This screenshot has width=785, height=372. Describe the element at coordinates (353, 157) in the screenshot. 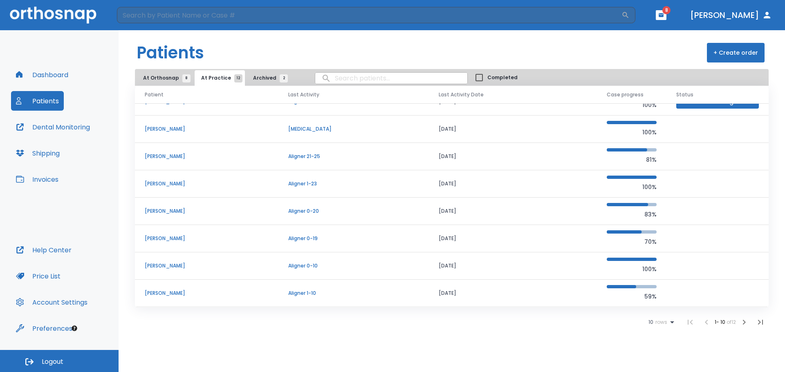

I see `p: Aligner 21-25` at that location.